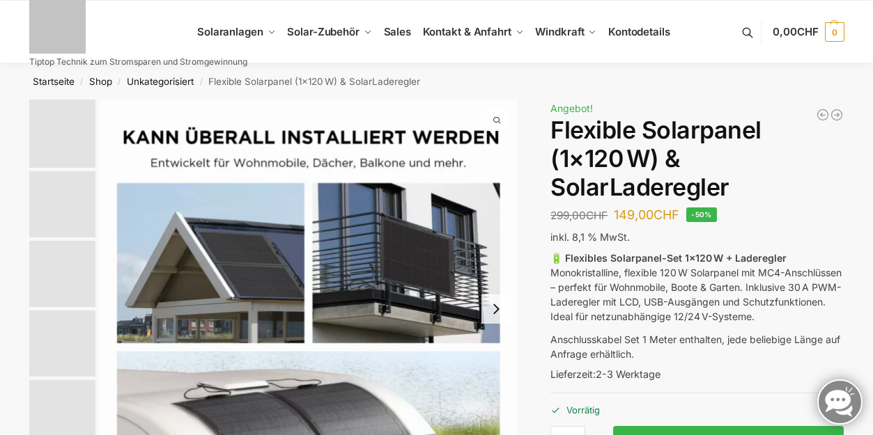 This screenshot has width=873, height=435. What do you see at coordinates (566, 32) in the screenshot?
I see `a: Windkraft` at bounding box center [566, 32].